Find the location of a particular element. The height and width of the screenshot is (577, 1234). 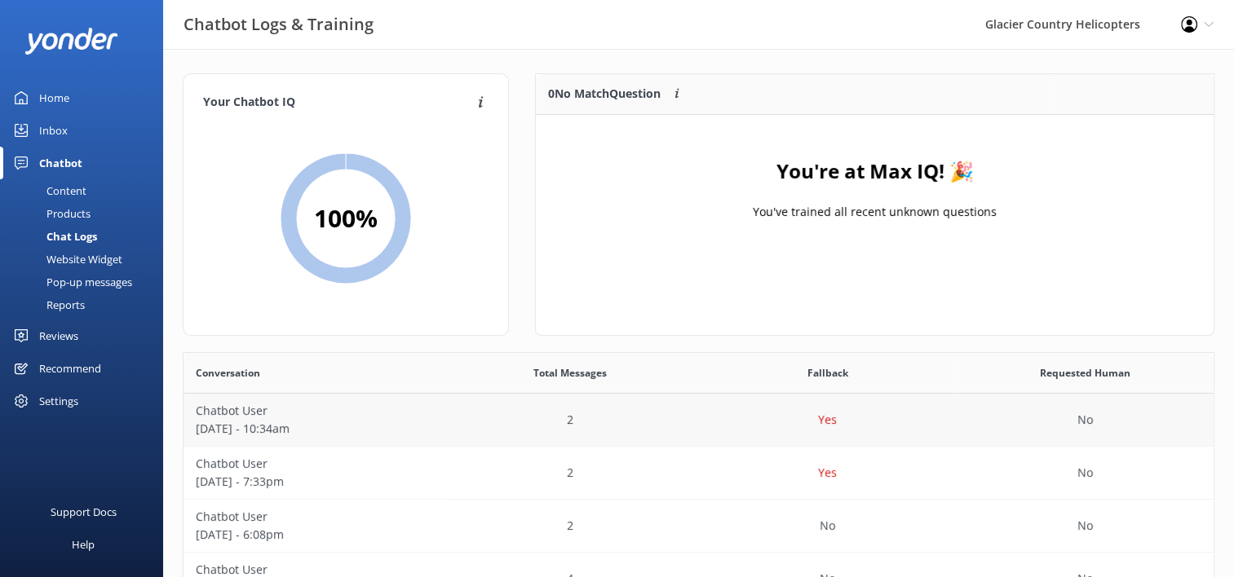

div: Content is located at coordinates (48, 191).